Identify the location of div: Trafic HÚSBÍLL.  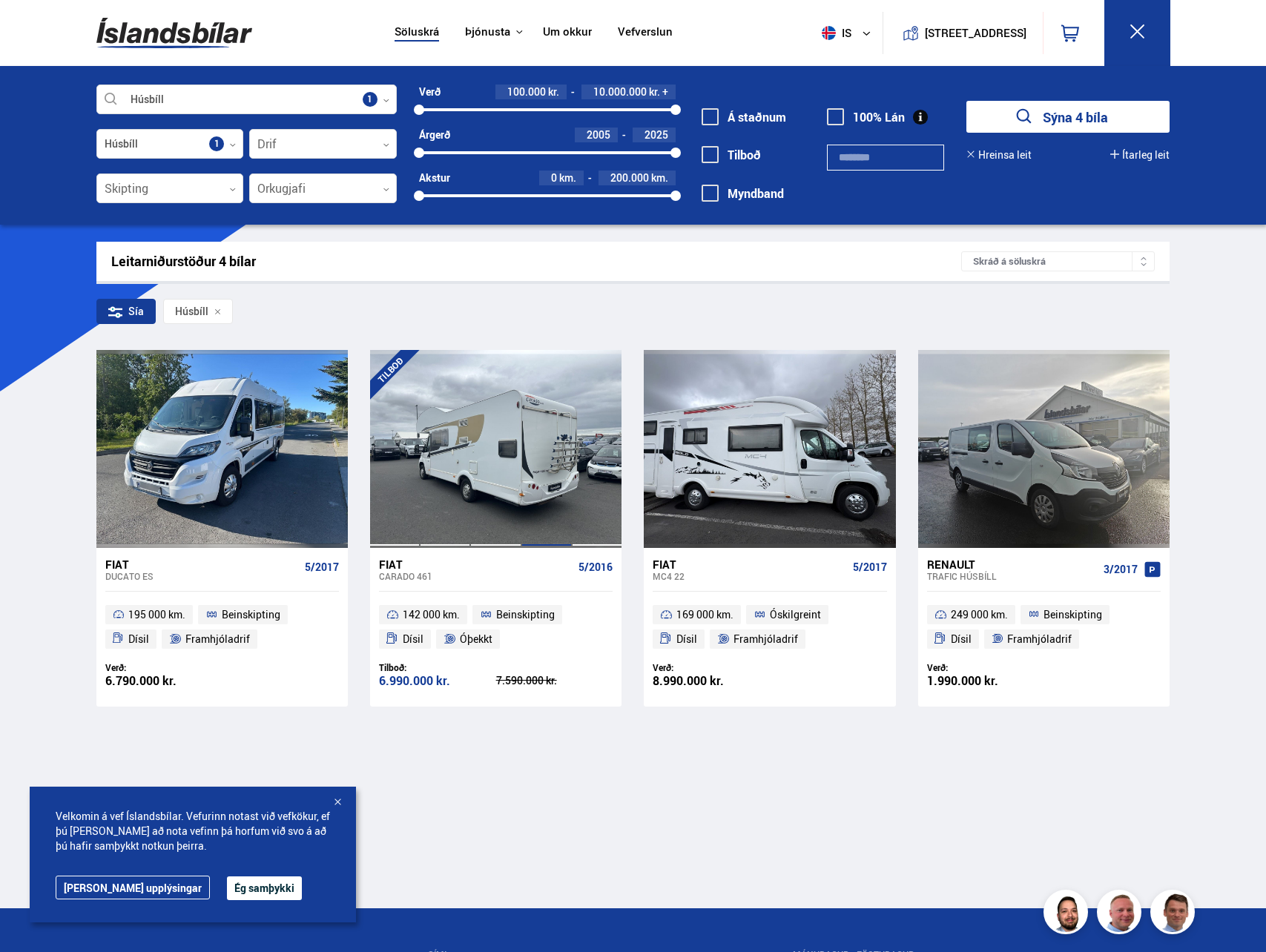
(1012, 576).